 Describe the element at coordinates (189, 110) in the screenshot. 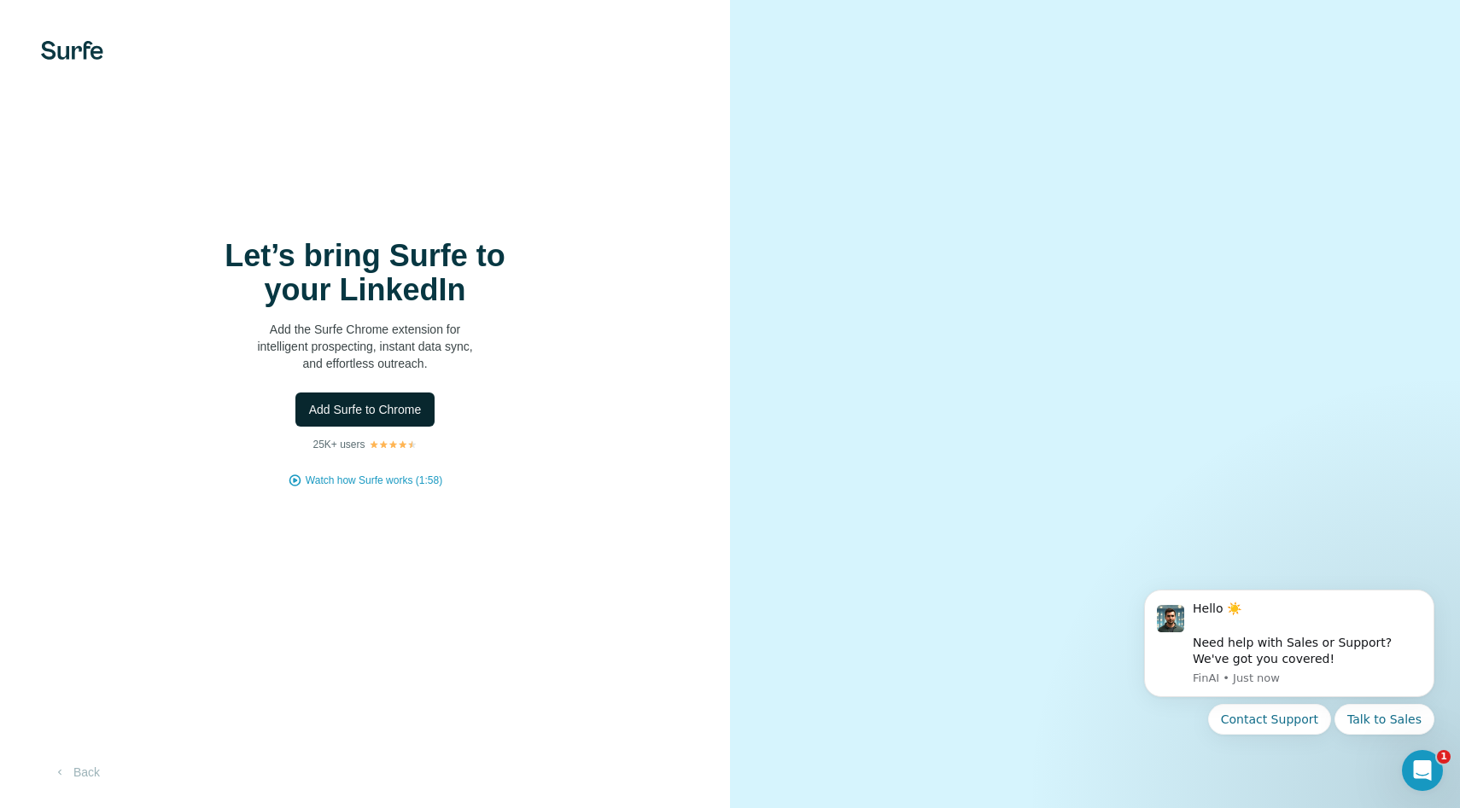

I see `p: Message from FinAI, sent Just now` at that location.